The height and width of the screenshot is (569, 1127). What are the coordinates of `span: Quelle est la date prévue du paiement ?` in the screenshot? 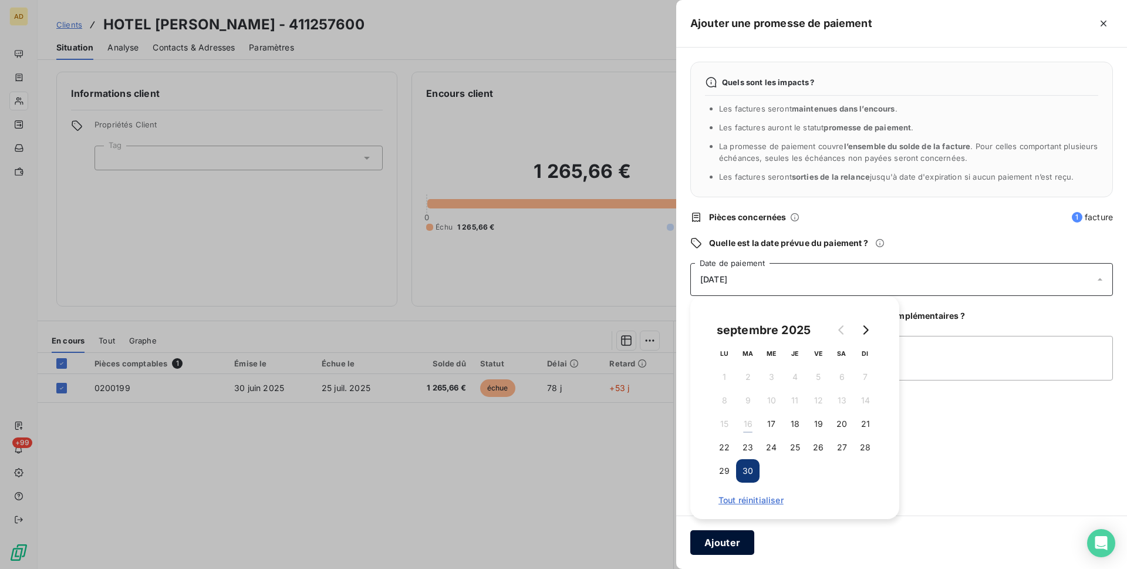 It's located at (788, 243).